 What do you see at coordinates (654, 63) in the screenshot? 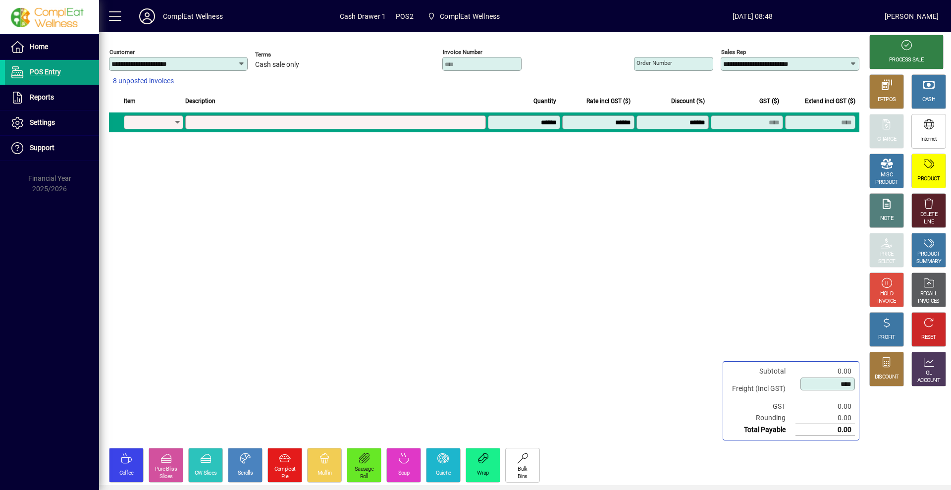
I see `mat-label: Order number` at bounding box center [654, 63].